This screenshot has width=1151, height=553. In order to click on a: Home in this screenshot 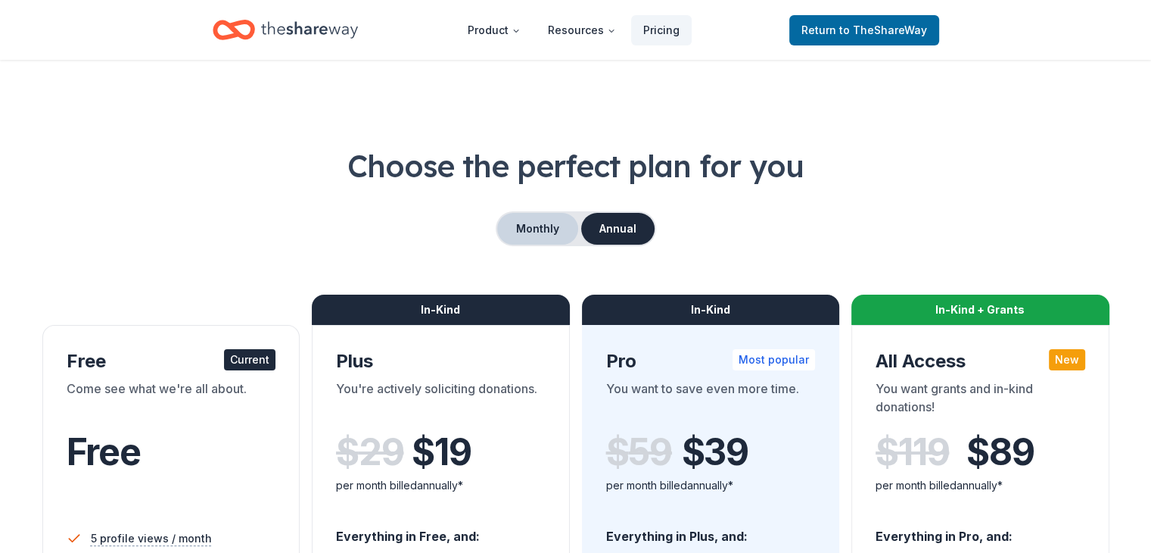, I will do `click(285, 30)`.